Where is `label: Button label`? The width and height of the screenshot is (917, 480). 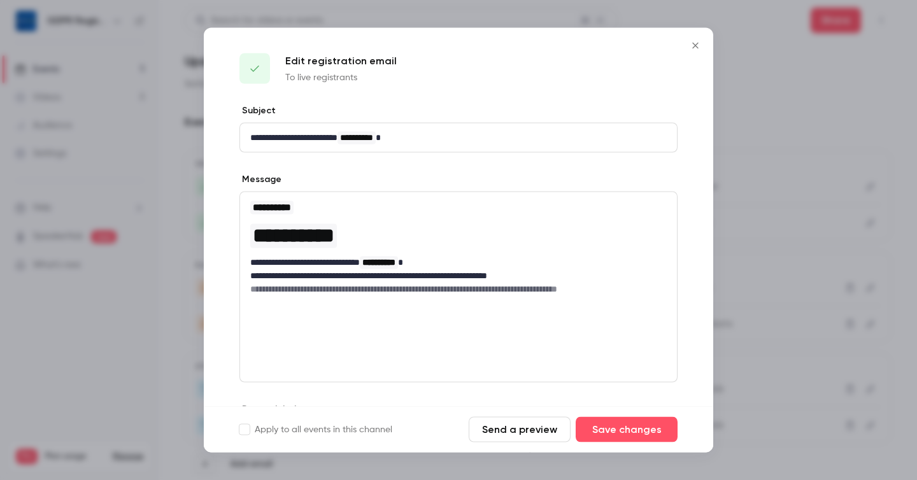 label: Button label is located at coordinates (267, 409).